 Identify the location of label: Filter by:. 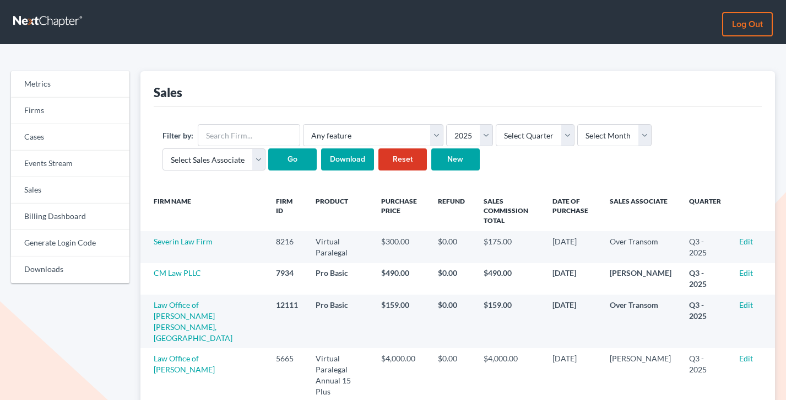
(178, 135).